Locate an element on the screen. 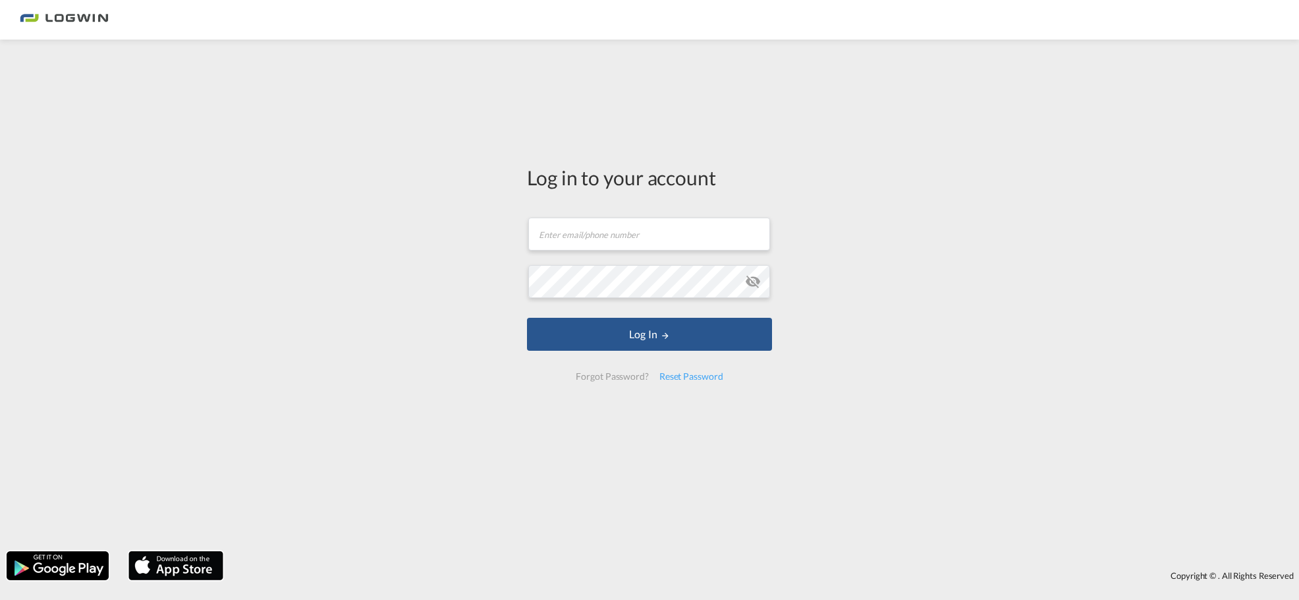  div: Log in to your account is located at coordinates (650, 177).